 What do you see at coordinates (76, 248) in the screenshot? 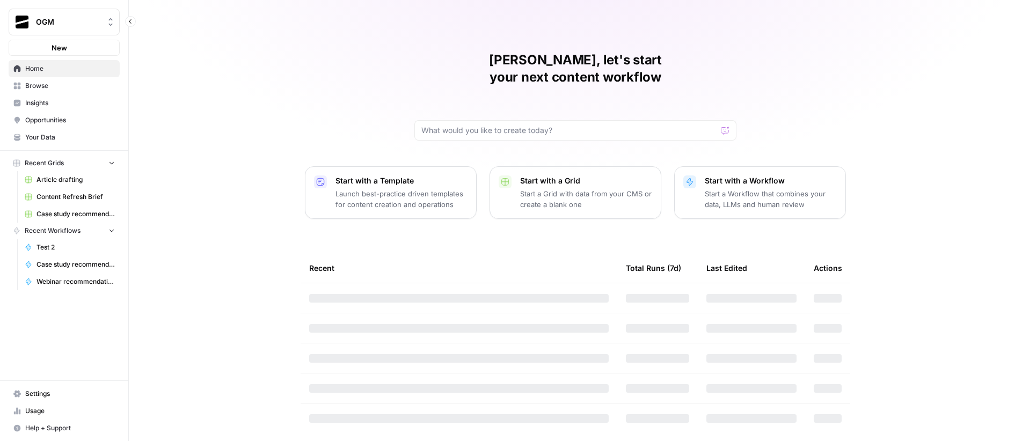
I see `span: Test 2` at bounding box center [76, 248].